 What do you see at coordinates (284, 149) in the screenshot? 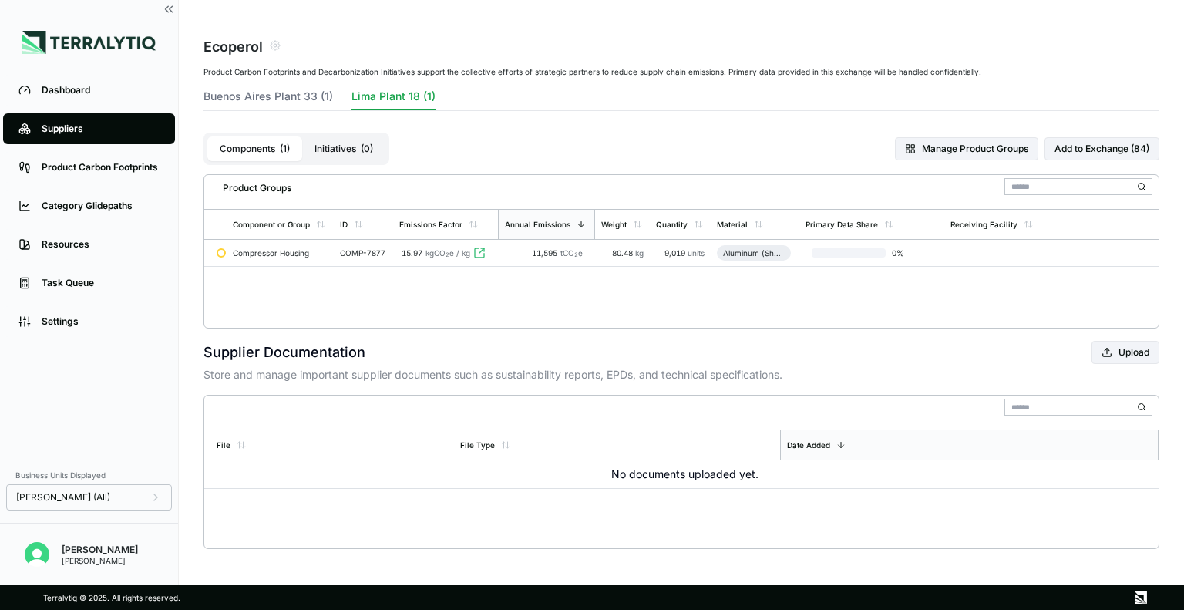
I see `span: ( 1 )` at bounding box center [284, 149].